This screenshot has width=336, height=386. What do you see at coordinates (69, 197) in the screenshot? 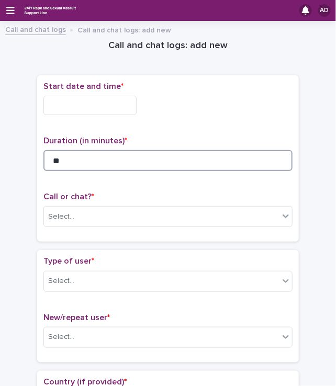
I see `span: Call or chat?` at bounding box center [69, 197].